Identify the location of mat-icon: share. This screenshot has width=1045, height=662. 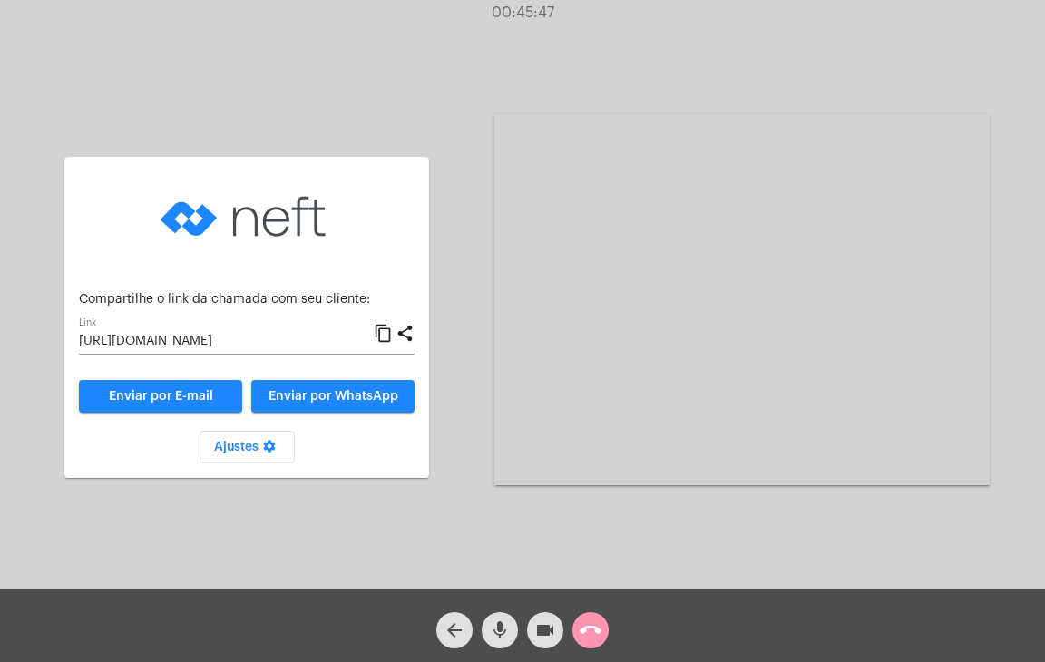
(405, 334).